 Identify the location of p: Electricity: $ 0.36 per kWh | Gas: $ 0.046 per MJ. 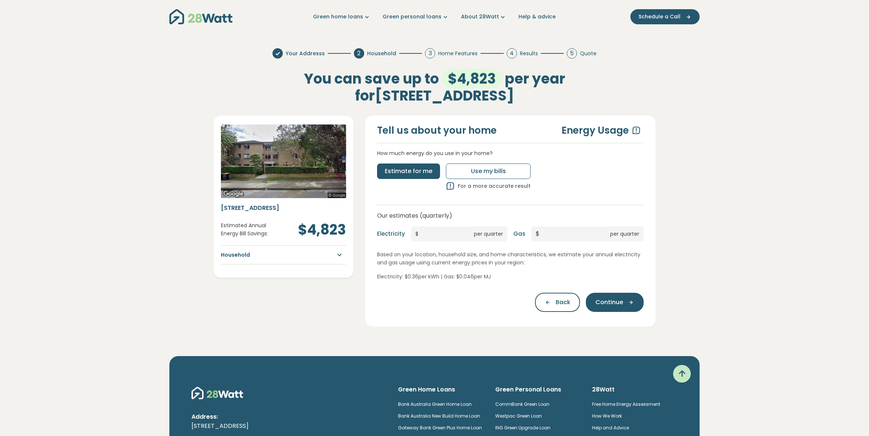
(511, 277).